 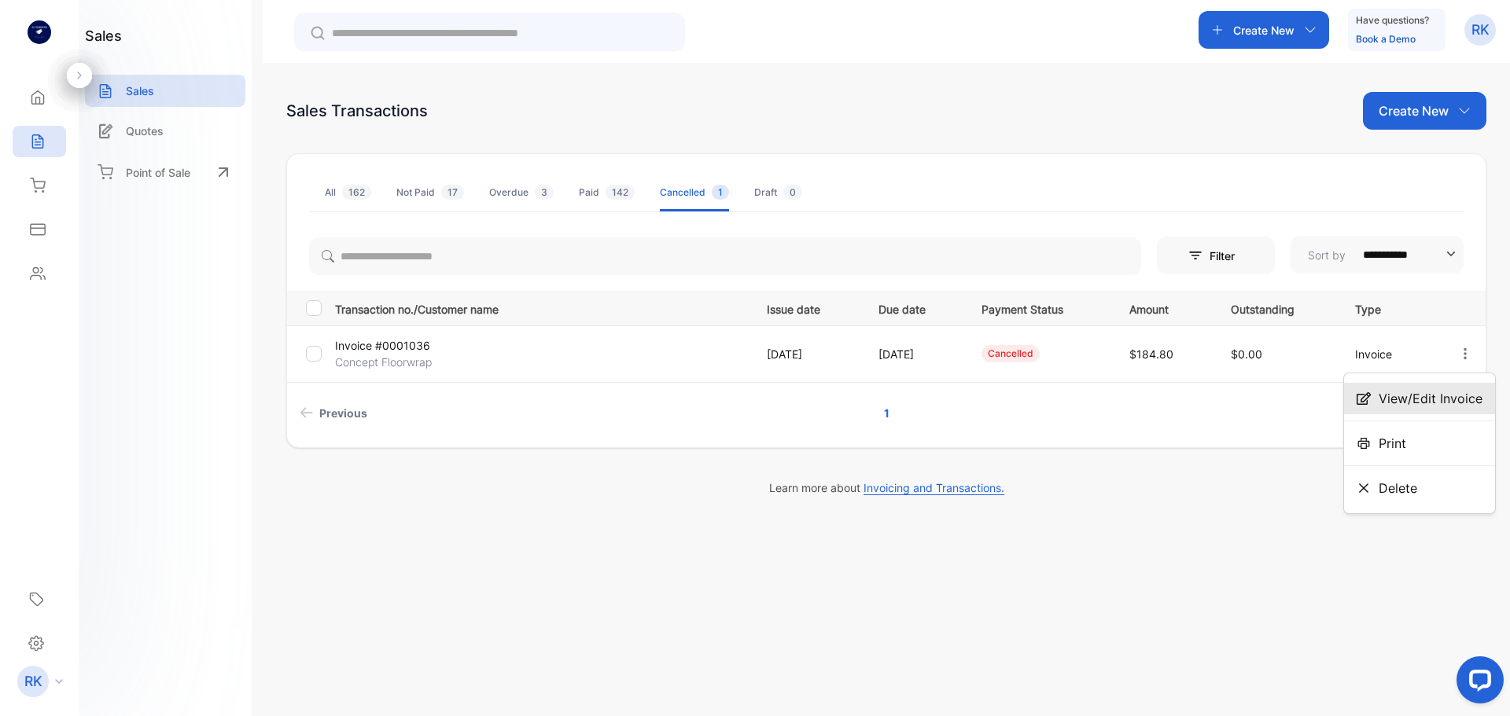 What do you see at coordinates (1392, 444) in the screenshot?
I see `span: Print` at bounding box center [1392, 444].